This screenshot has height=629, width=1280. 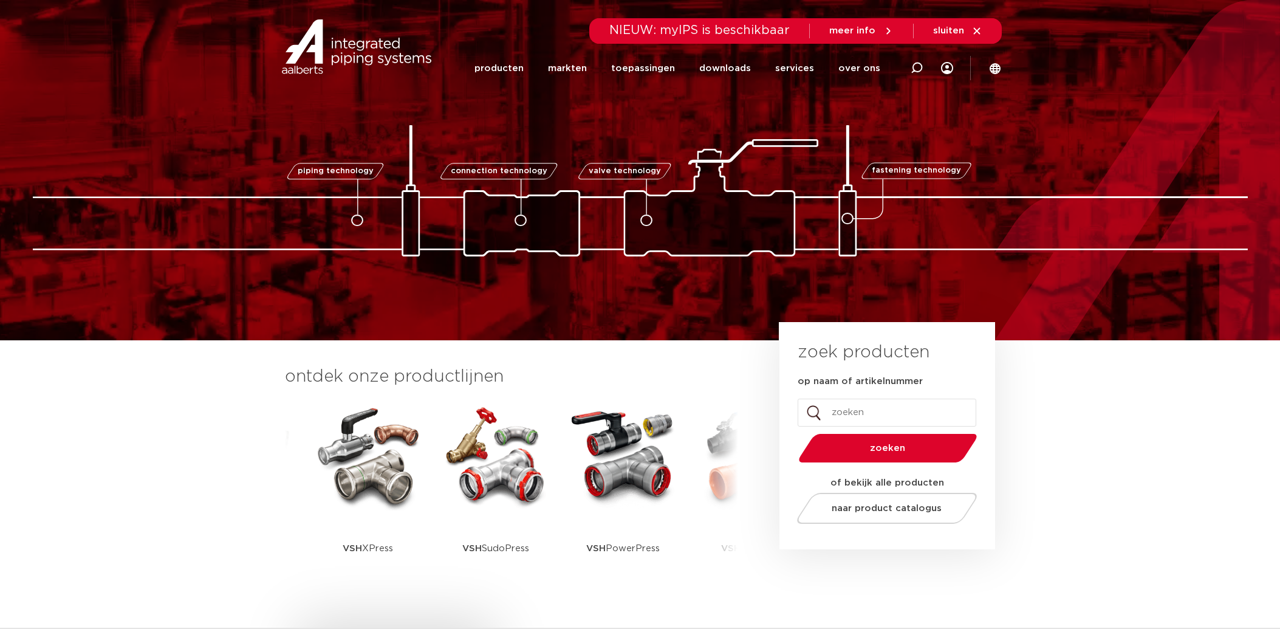 What do you see at coordinates (957, 31) in the screenshot?
I see `a: sluiten` at bounding box center [957, 31].